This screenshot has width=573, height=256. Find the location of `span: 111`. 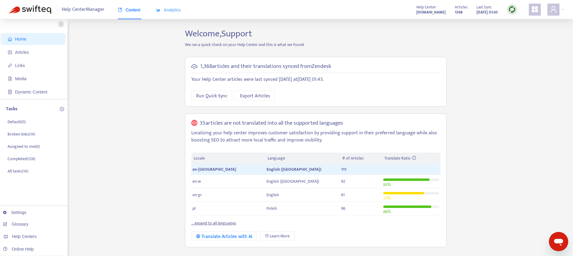

span: 111 is located at coordinates (344, 169).